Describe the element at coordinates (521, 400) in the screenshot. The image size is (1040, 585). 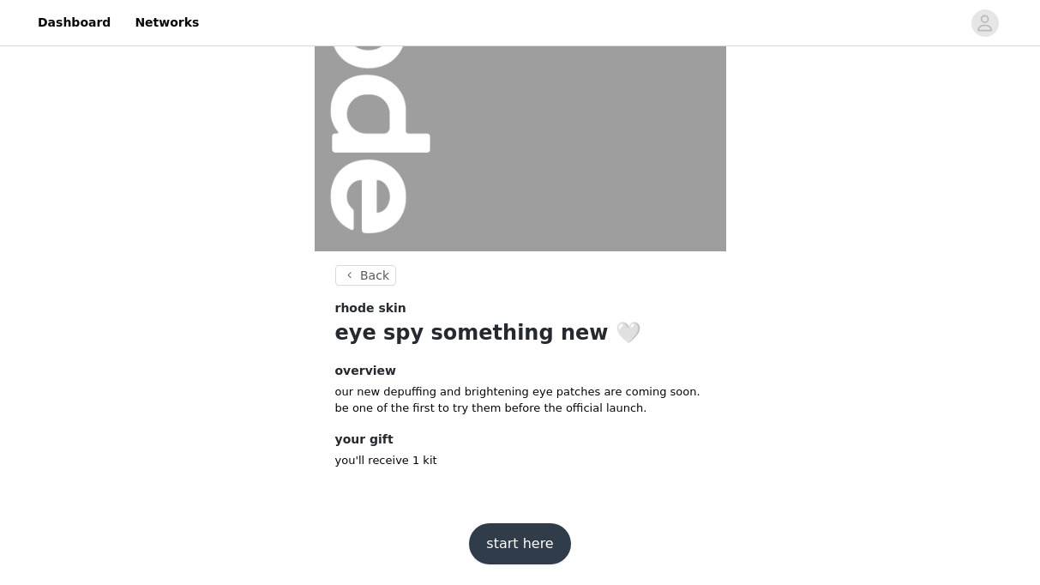
I see `p: our new depuffing and brightening eye patches are coming soon. be one of the first to try them be...` at that location.